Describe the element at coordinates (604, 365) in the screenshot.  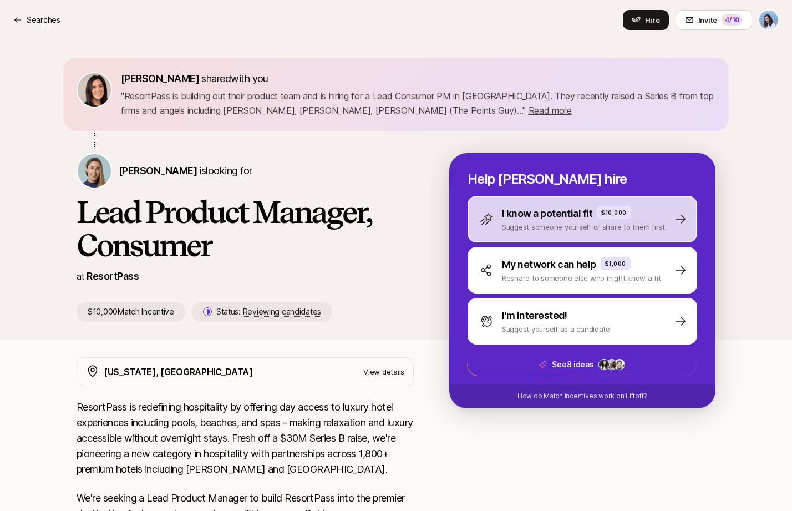
I see `img: c7e21d02_fcf1_4905_920a_35301ca4bd70.jpg` at that location.